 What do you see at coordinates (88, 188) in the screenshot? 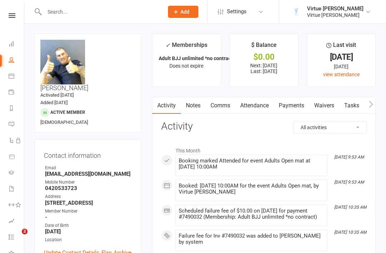
I see `strong: 0420533723` at bounding box center [88, 188].